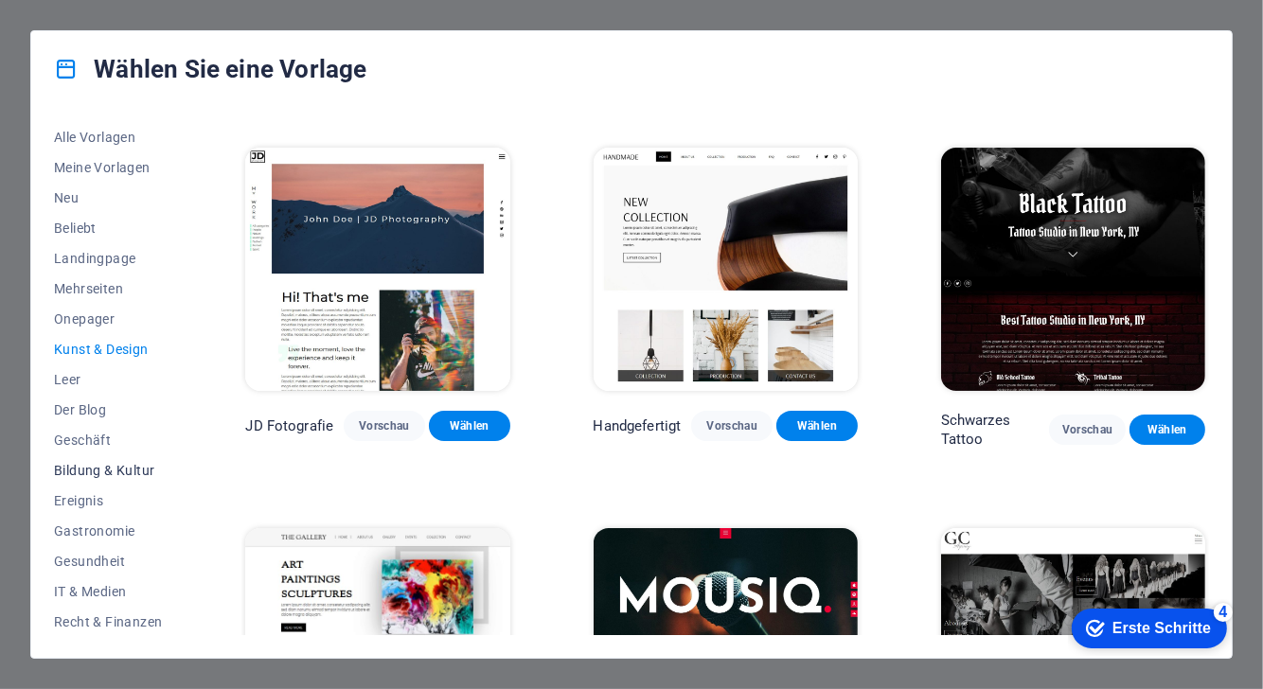 The width and height of the screenshot is (1263, 689). Describe the element at coordinates (377, 269) in the screenshot. I see `img: JD Fotografie` at that location.